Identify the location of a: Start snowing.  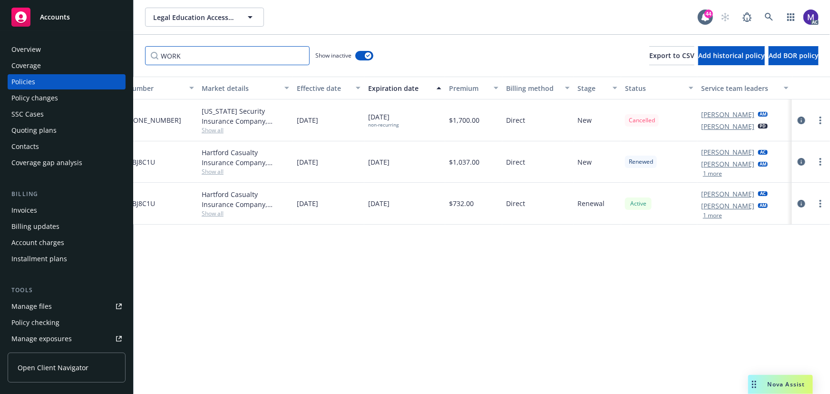
(725, 17).